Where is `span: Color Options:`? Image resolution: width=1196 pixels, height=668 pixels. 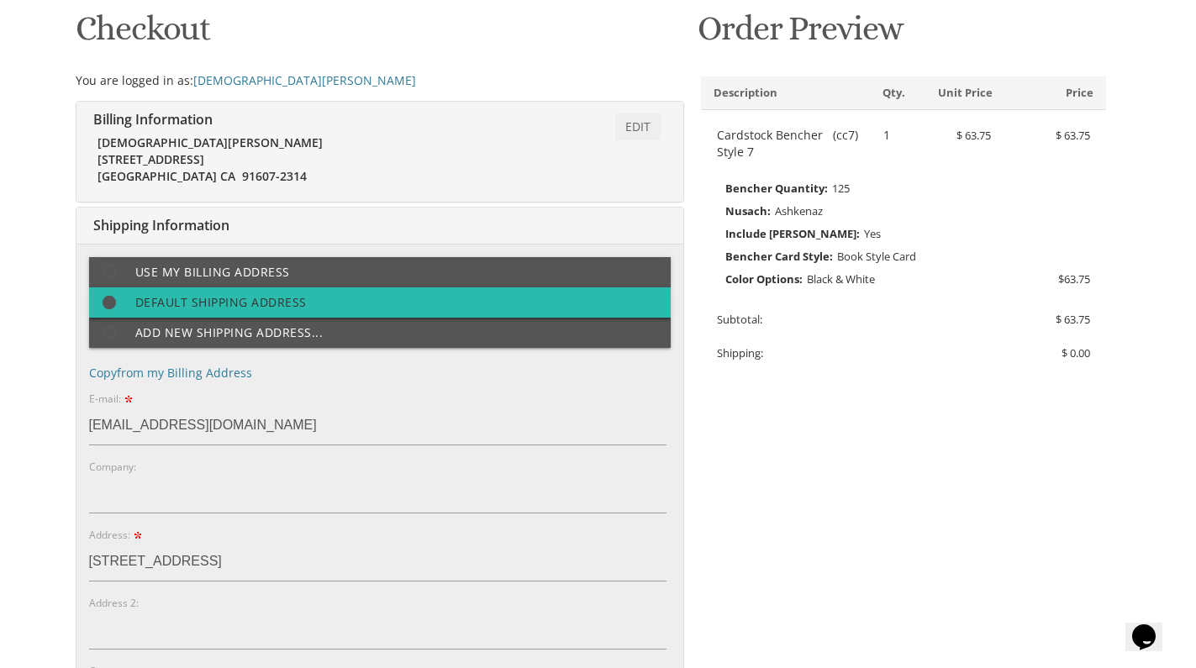
span: Color Options: is located at coordinates (764, 279).